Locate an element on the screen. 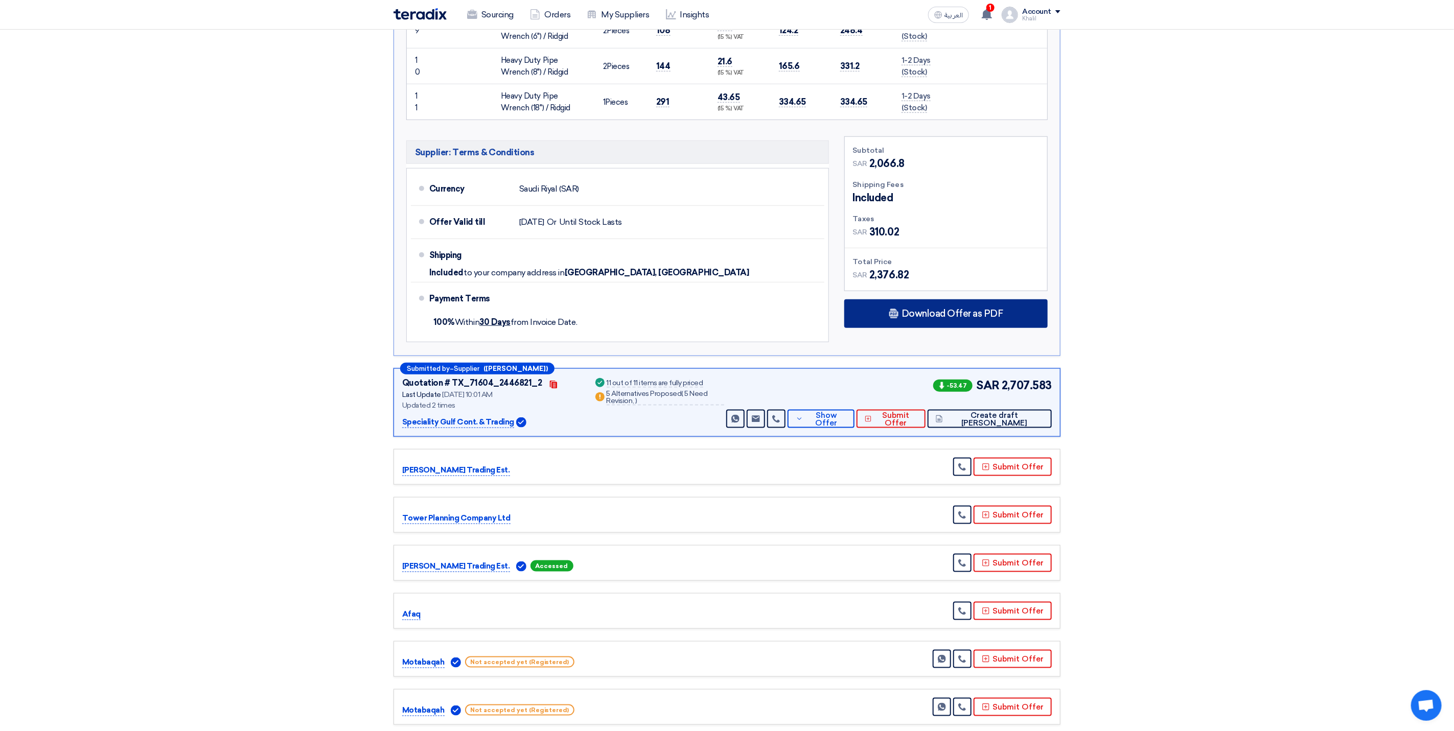 Image resolution: width=1454 pixels, height=731 pixels. img: Teradix logo is located at coordinates (420, 14).